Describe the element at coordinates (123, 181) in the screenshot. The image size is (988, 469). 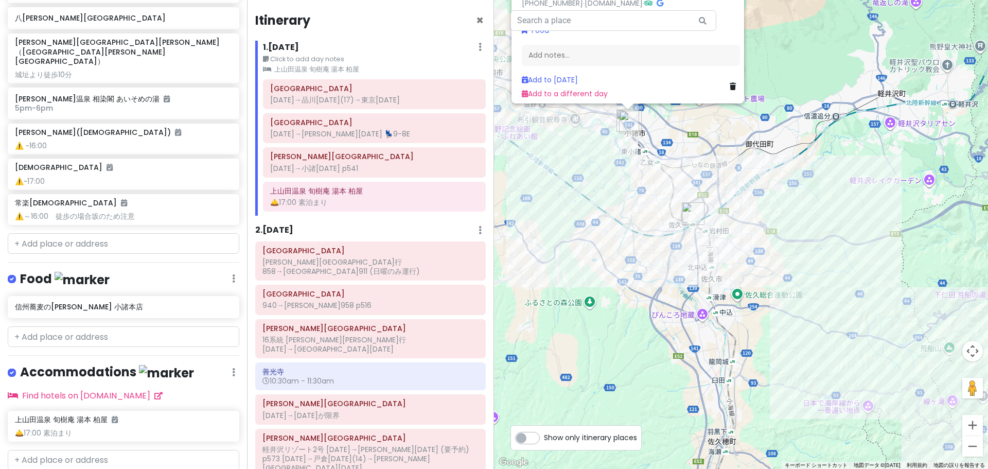
I see `div: ⚠️~17:00` at that location.